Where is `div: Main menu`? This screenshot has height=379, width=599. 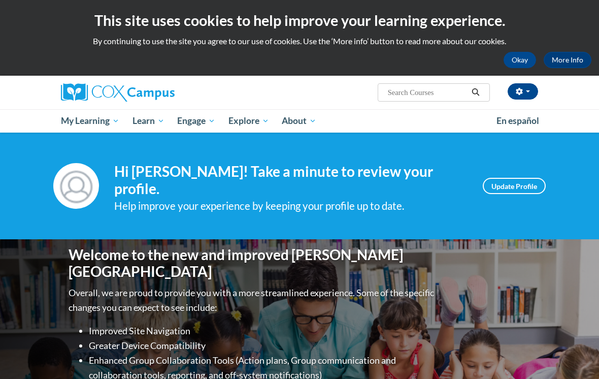
div: Main menu is located at coordinates (299, 121).